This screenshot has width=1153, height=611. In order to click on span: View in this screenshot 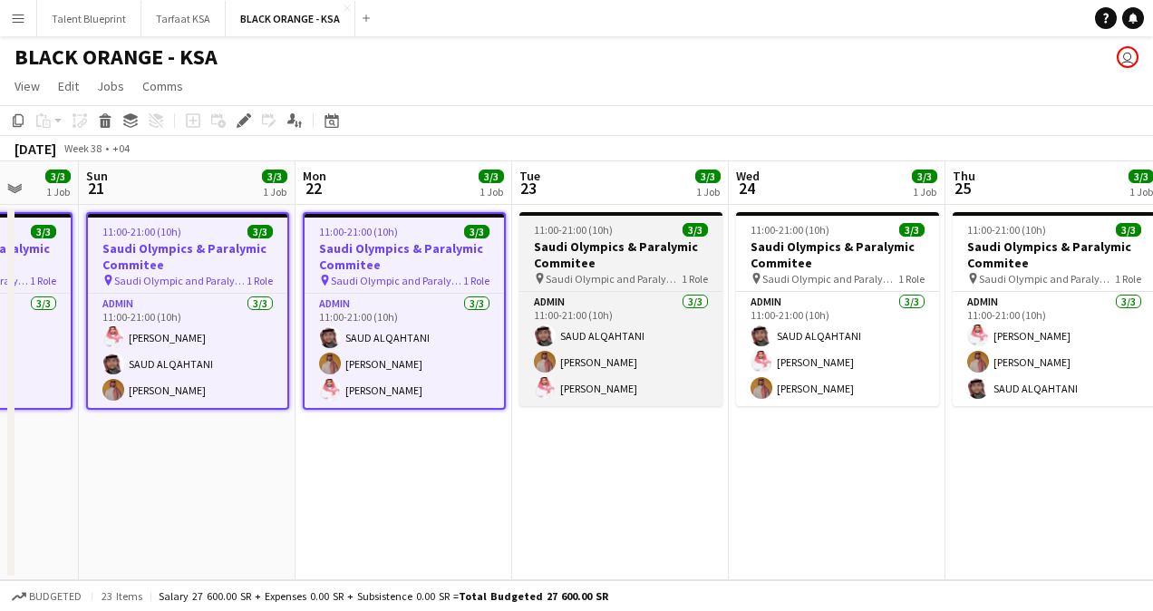, I will do `click(27, 86)`.